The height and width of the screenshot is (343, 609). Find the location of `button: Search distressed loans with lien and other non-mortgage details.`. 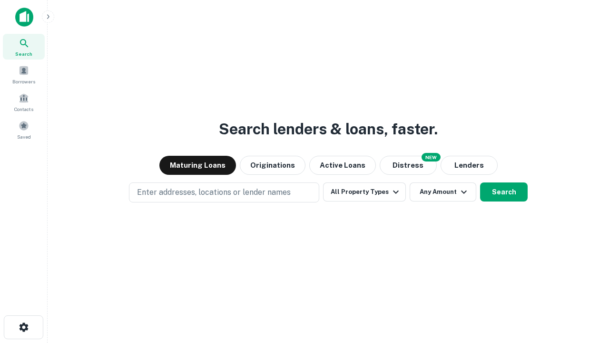

button: Search distressed loans with lien and other non-mortgage details. is located at coordinates (408, 165).